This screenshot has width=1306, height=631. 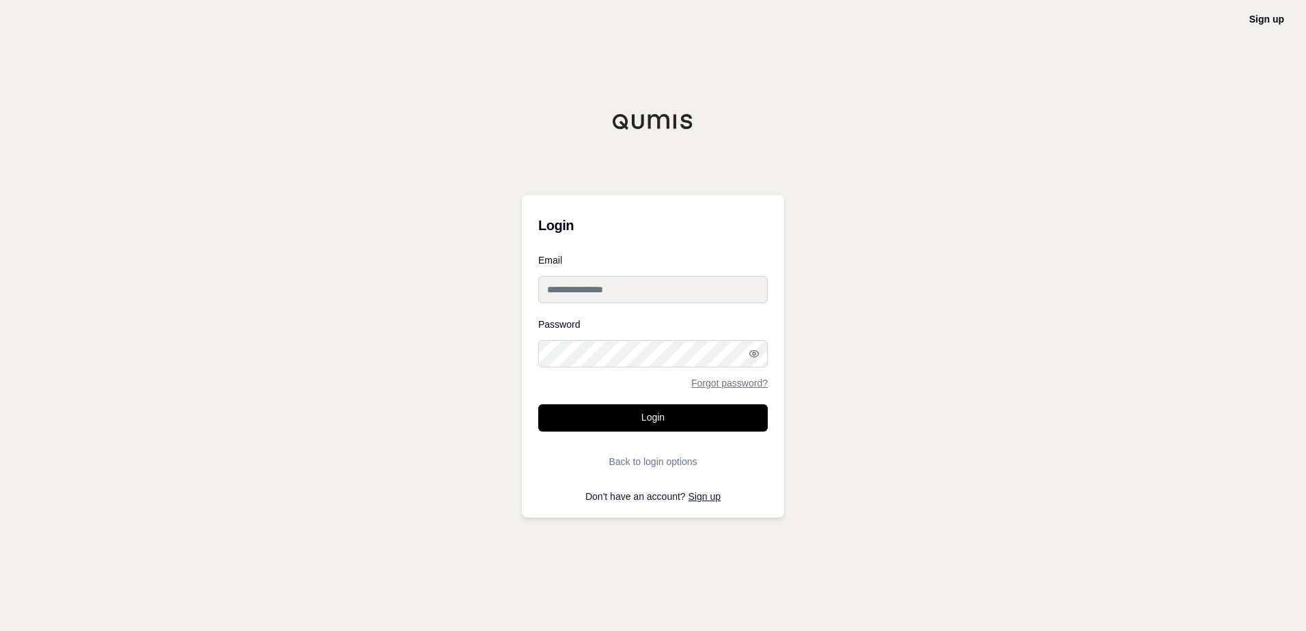 What do you see at coordinates (653, 418) in the screenshot?
I see `button: Login` at bounding box center [653, 418].